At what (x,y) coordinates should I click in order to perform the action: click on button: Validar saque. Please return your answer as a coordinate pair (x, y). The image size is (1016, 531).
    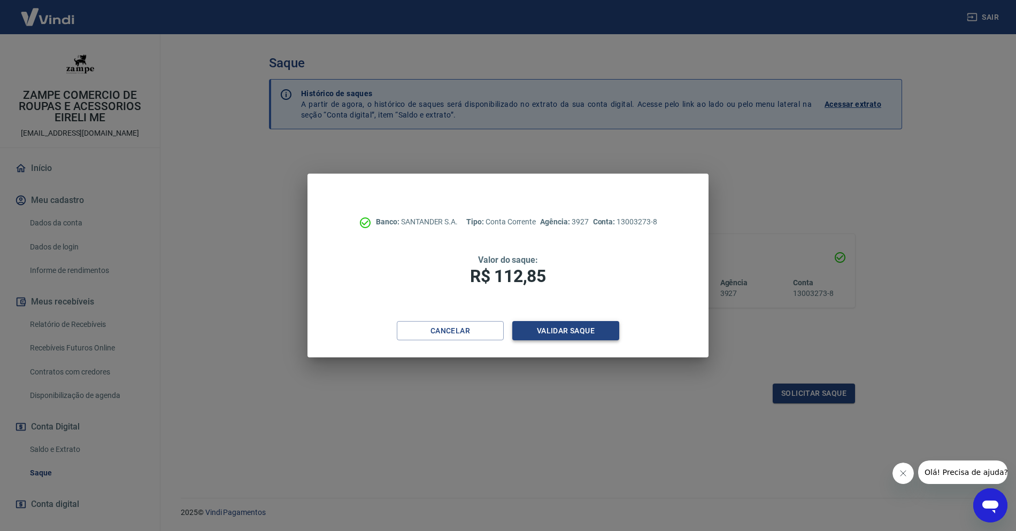
    Looking at the image, I should click on (566, 331).